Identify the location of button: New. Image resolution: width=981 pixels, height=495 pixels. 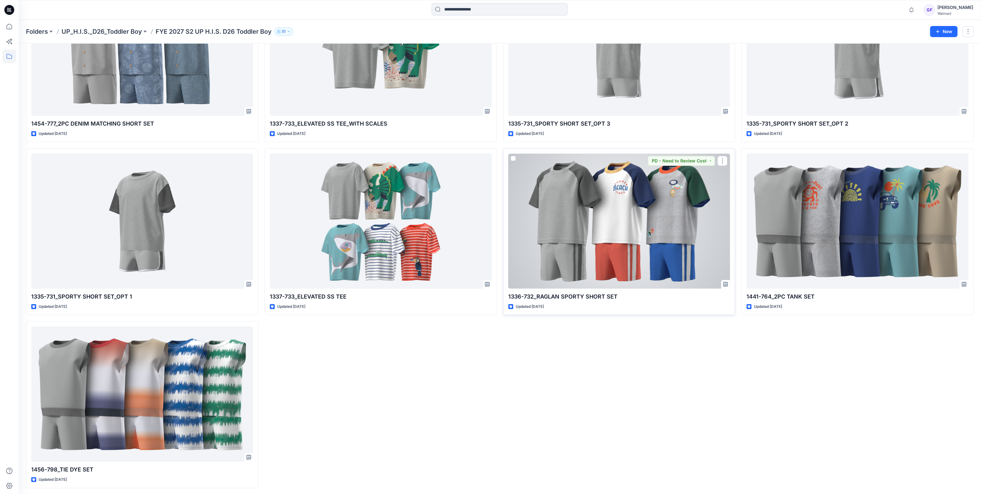
(943, 32).